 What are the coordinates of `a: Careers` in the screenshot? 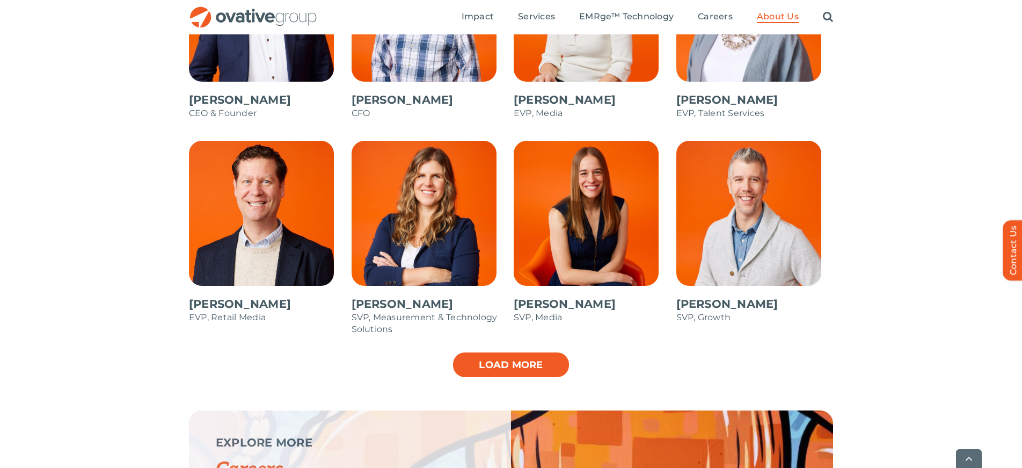 It's located at (715, 17).